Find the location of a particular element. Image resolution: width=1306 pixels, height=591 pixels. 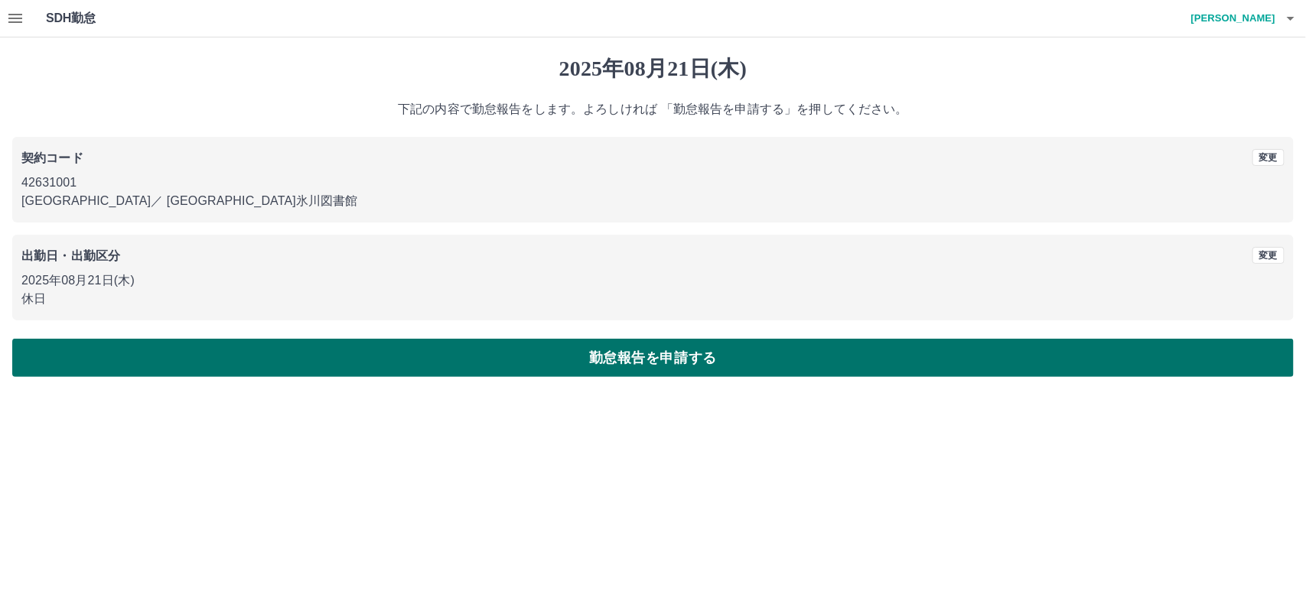

b: 出勤日・出勤区分 is located at coordinates (70, 256).